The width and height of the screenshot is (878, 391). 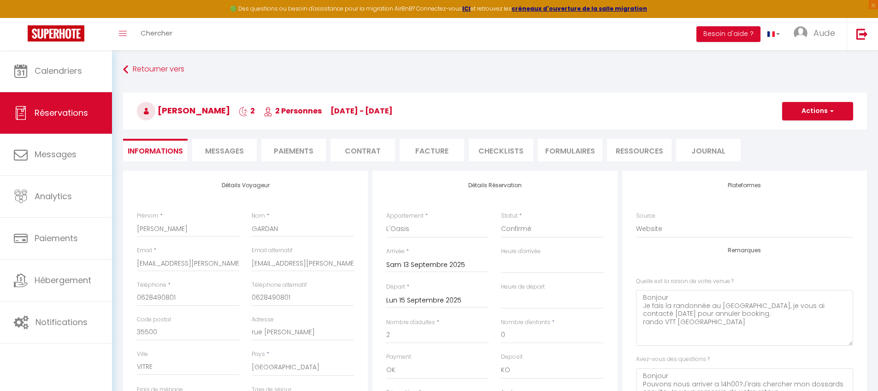 I want to click on label: Appartement, so click(x=405, y=216).